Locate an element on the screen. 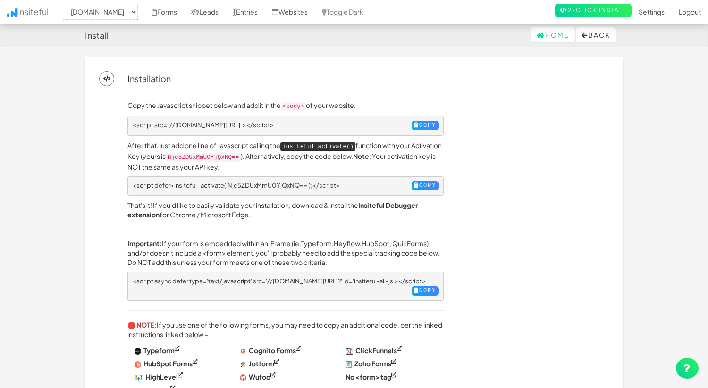 The image size is (708, 388). strong: Wufoo is located at coordinates (259, 377).